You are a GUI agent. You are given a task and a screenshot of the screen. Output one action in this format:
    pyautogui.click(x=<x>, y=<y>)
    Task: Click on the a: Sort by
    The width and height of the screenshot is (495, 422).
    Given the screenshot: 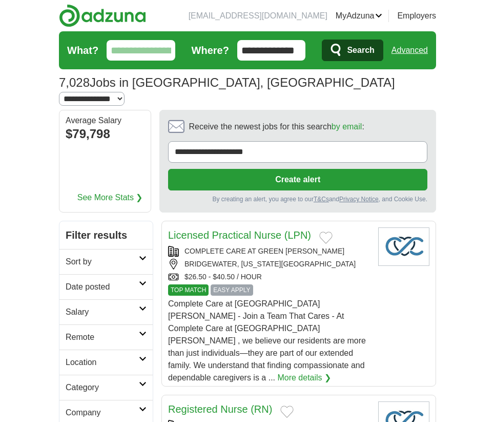 What is the action you would take?
    pyautogui.click(x=106, y=261)
    